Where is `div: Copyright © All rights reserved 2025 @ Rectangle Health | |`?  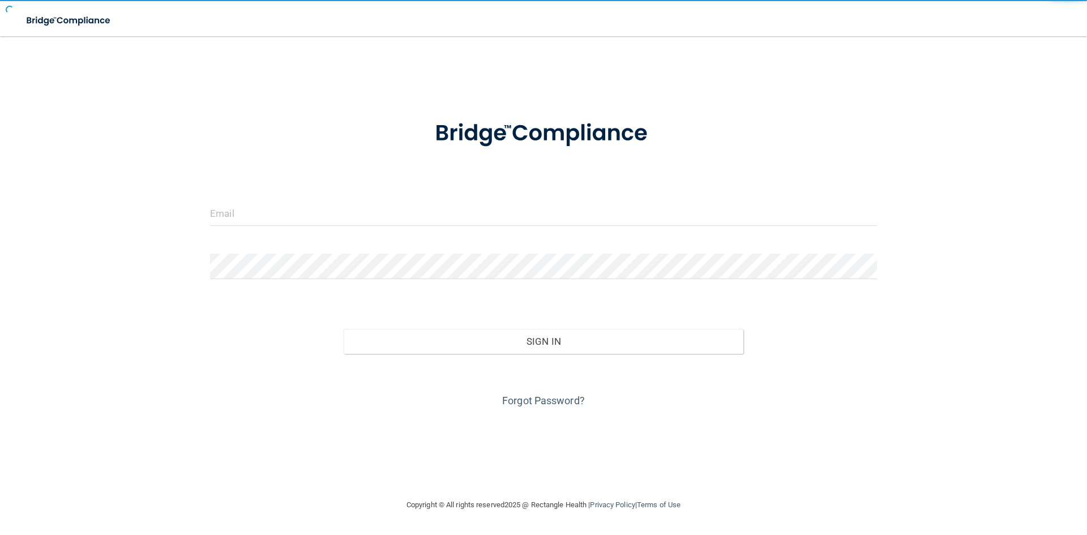 div: Copyright © All rights reserved 2025 @ Rectangle Health | | is located at coordinates (544, 505).